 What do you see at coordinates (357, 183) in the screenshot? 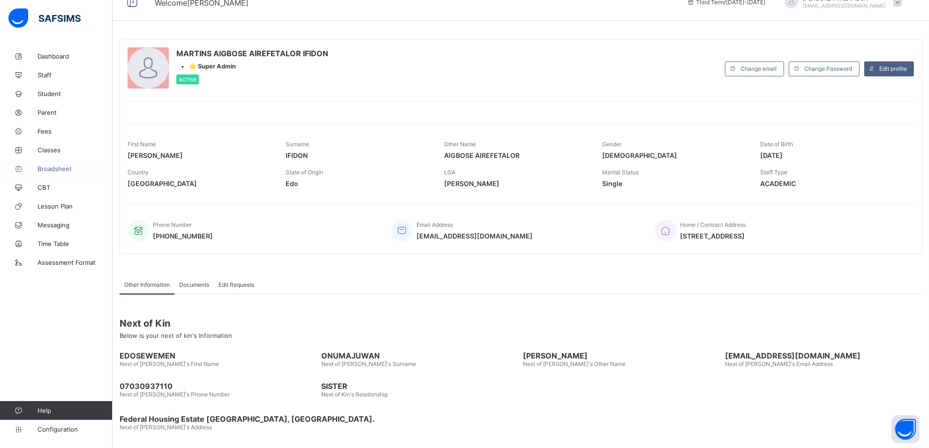
I see `span: Edo` at bounding box center [357, 183].